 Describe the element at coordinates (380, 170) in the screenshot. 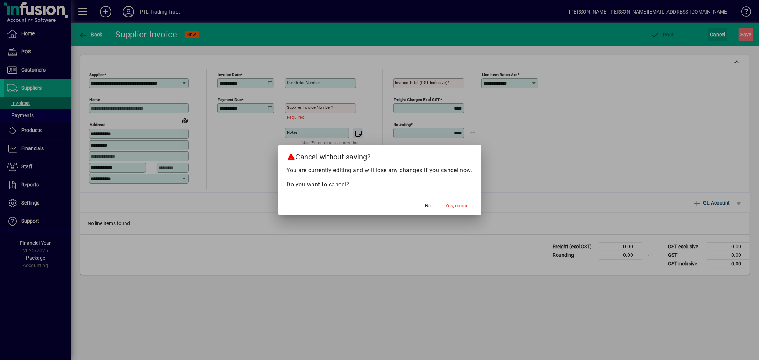

I see `p: You are currently editing and will lose any changes if you cancel now.` at that location.